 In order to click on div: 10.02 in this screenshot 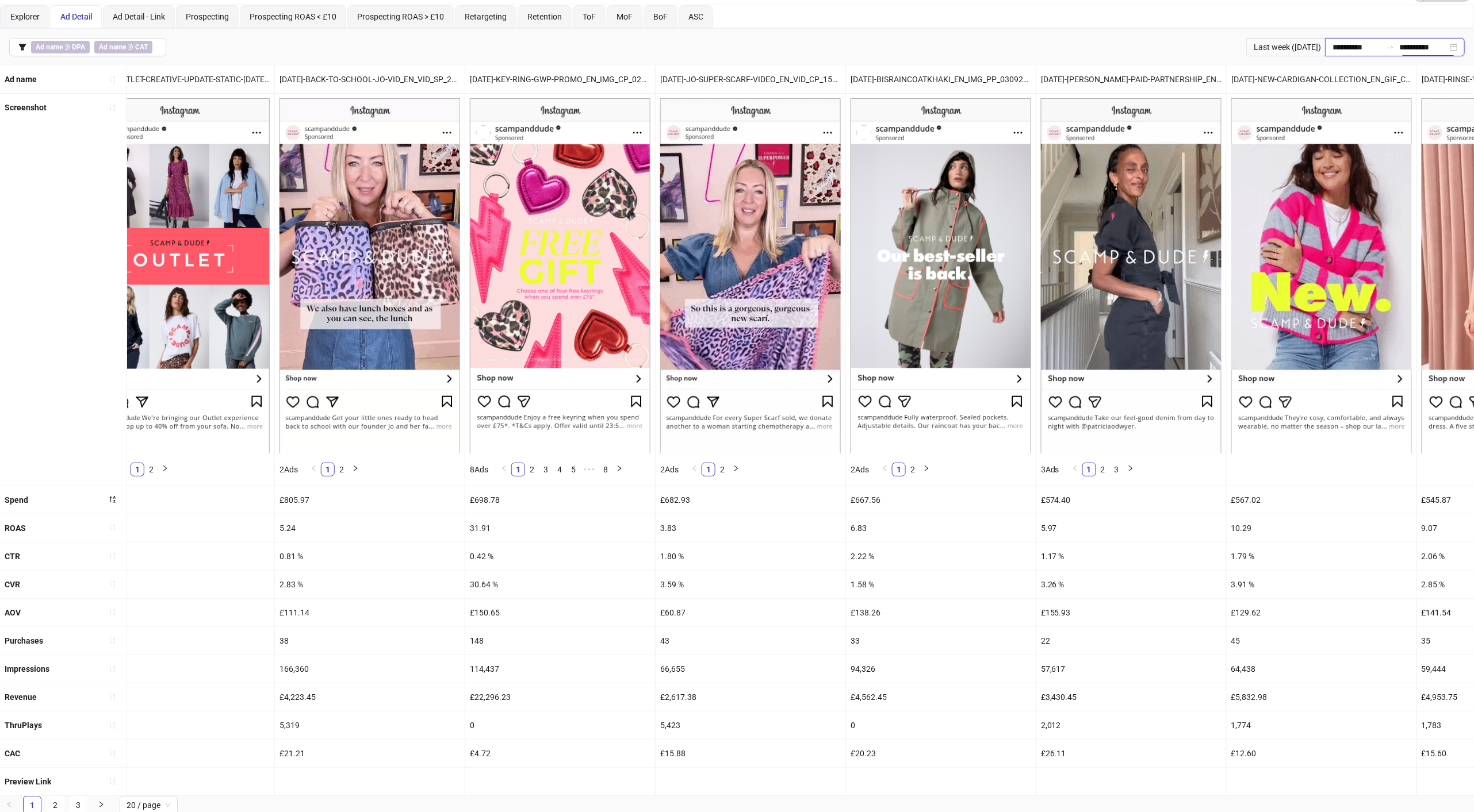, I will do `click(179, 529)`.